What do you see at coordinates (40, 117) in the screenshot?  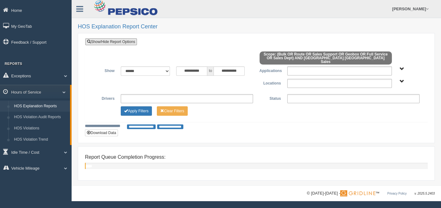 I see `a: HOS Violation Audit Reports` at bounding box center [40, 117].